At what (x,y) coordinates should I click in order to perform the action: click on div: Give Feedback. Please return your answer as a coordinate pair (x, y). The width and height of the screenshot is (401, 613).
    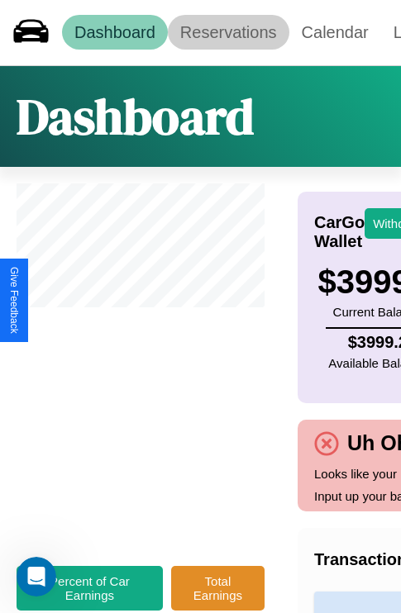
    Looking at the image, I should click on (14, 300).